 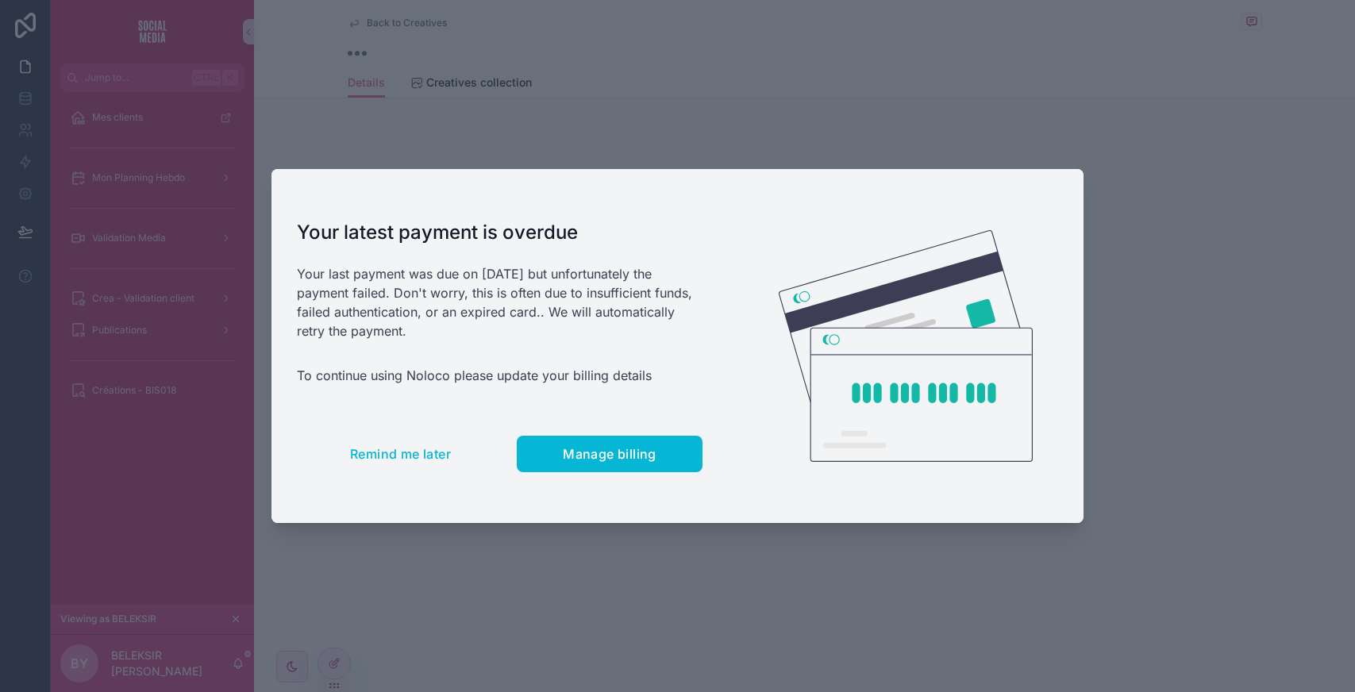 What do you see at coordinates (610, 454) in the screenshot?
I see `button: Manage billing` at bounding box center [610, 454].